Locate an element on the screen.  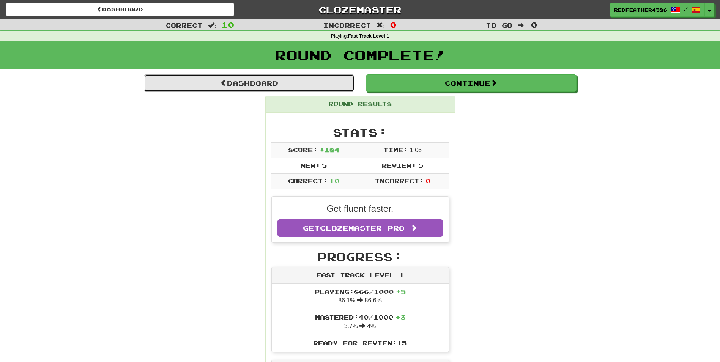
div: Round Results is located at coordinates (360, 104).